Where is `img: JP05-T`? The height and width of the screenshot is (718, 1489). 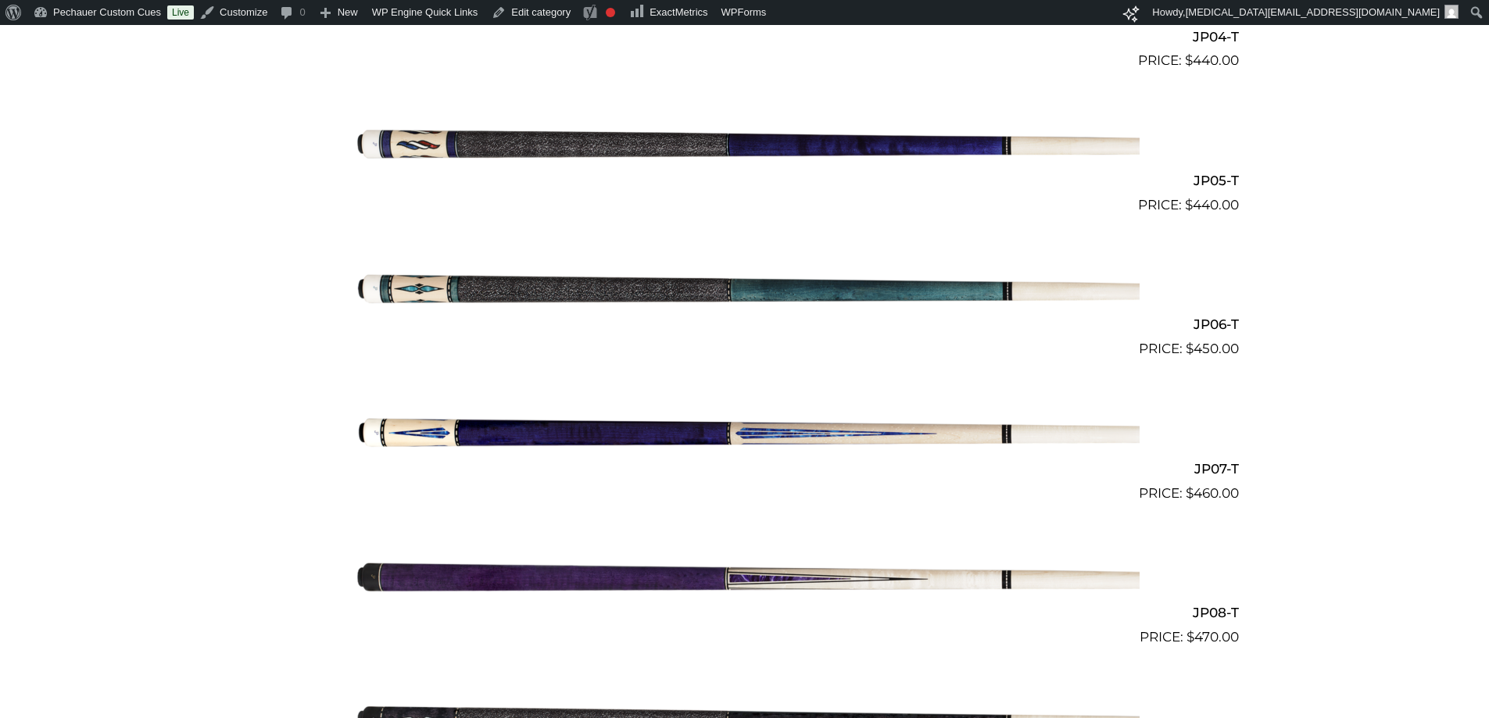 img: JP05-T is located at coordinates (745, 143).